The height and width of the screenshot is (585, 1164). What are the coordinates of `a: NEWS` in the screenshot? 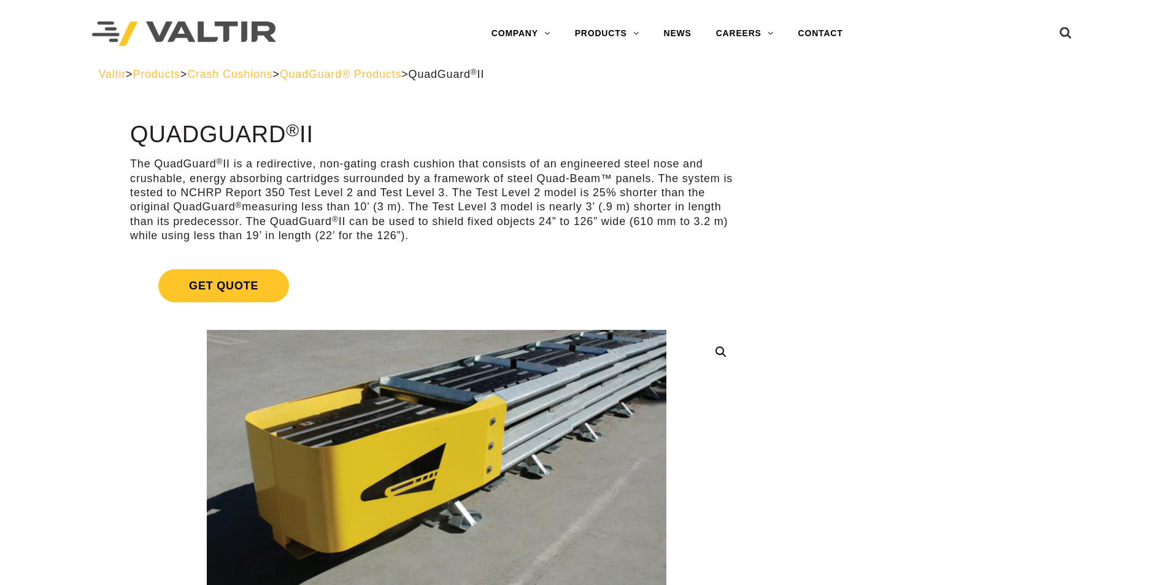 It's located at (677, 34).